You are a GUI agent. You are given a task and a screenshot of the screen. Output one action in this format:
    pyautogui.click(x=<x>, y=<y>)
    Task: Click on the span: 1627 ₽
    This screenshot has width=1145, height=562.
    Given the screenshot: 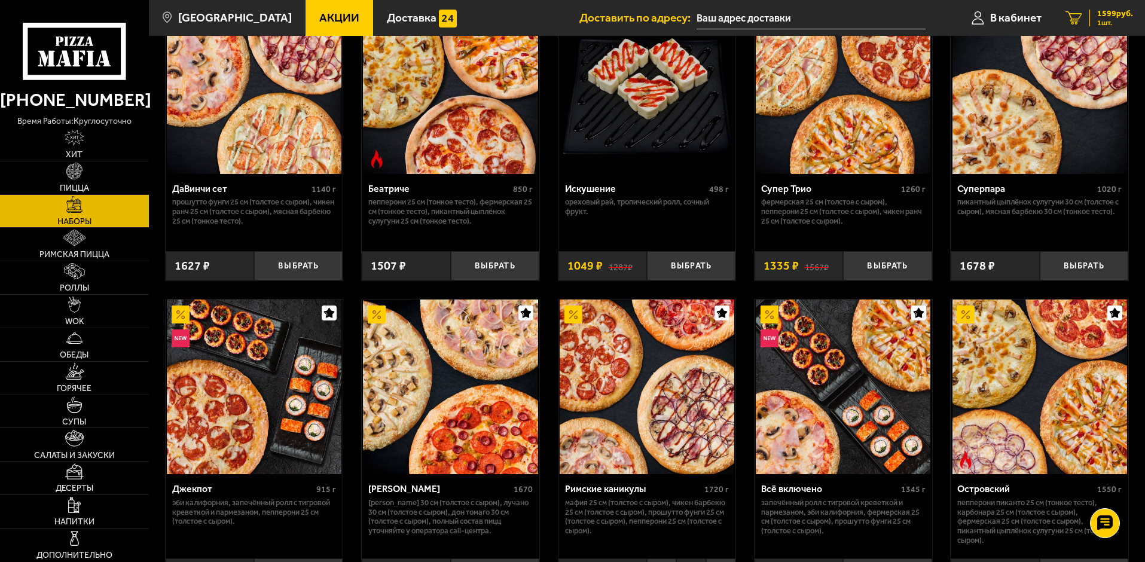 What is the action you would take?
    pyautogui.click(x=192, y=266)
    